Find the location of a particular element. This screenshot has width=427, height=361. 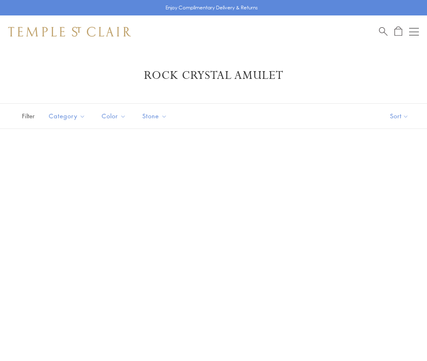

span: Color is located at coordinates (115, 116).